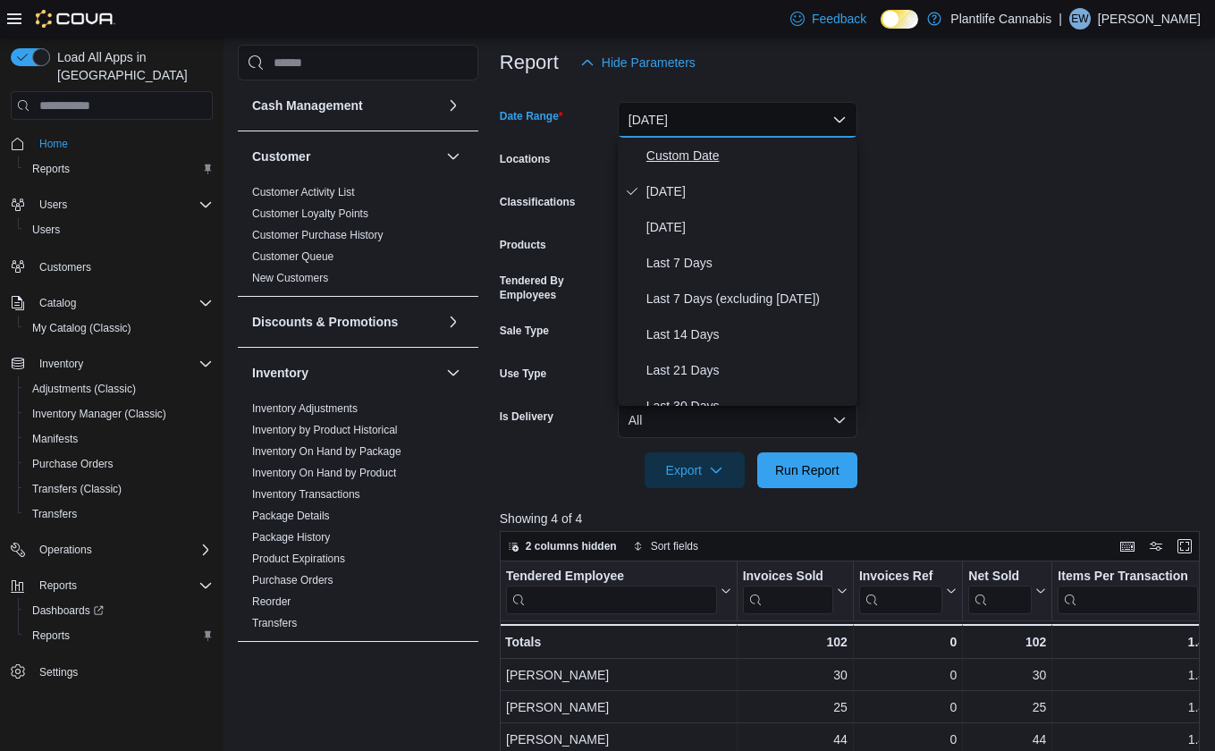  What do you see at coordinates (345, 322) in the screenshot?
I see `button: Discounts & Promotions` at bounding box center [345, 322].